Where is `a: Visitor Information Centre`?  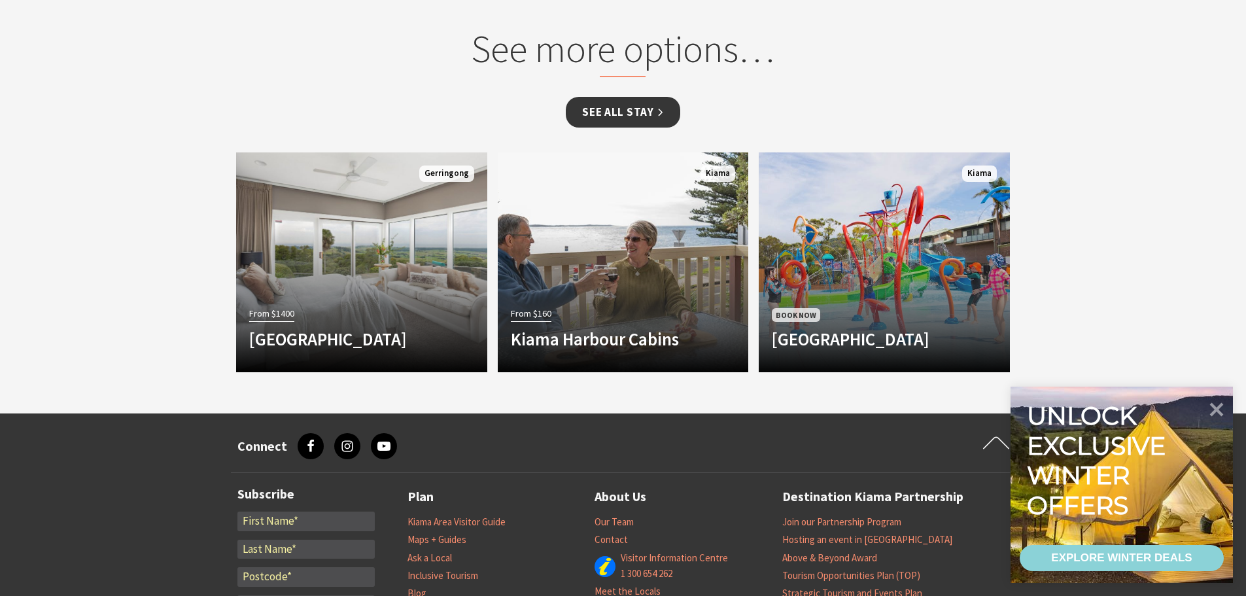
a: Visitor Information Centre is located at coordinates (674, 558).